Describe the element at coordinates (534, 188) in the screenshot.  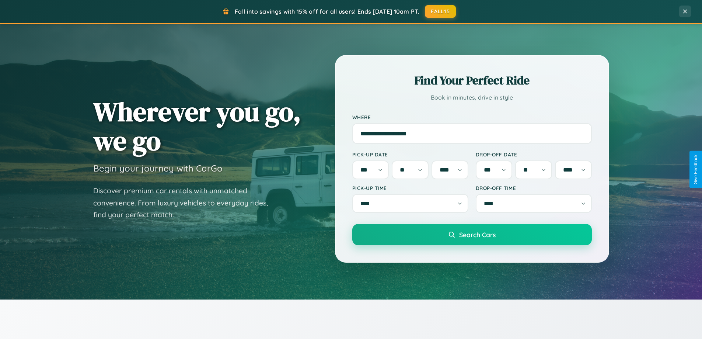
I see `label: Drop-off Time` at that location.